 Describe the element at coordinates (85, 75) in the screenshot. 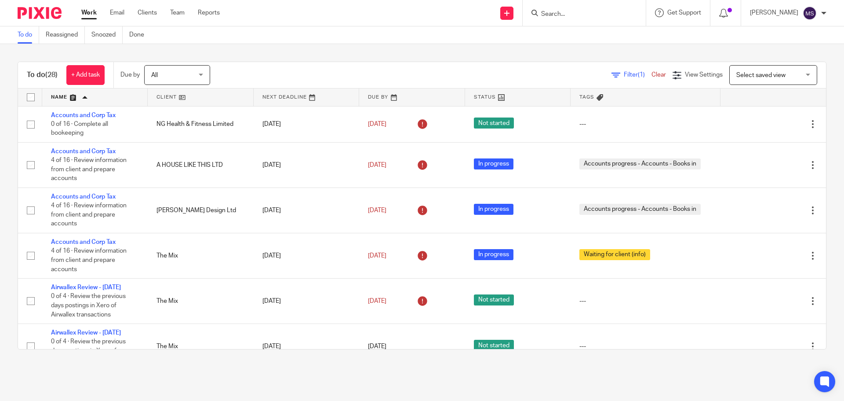

I see `a: + Add task` at that location.